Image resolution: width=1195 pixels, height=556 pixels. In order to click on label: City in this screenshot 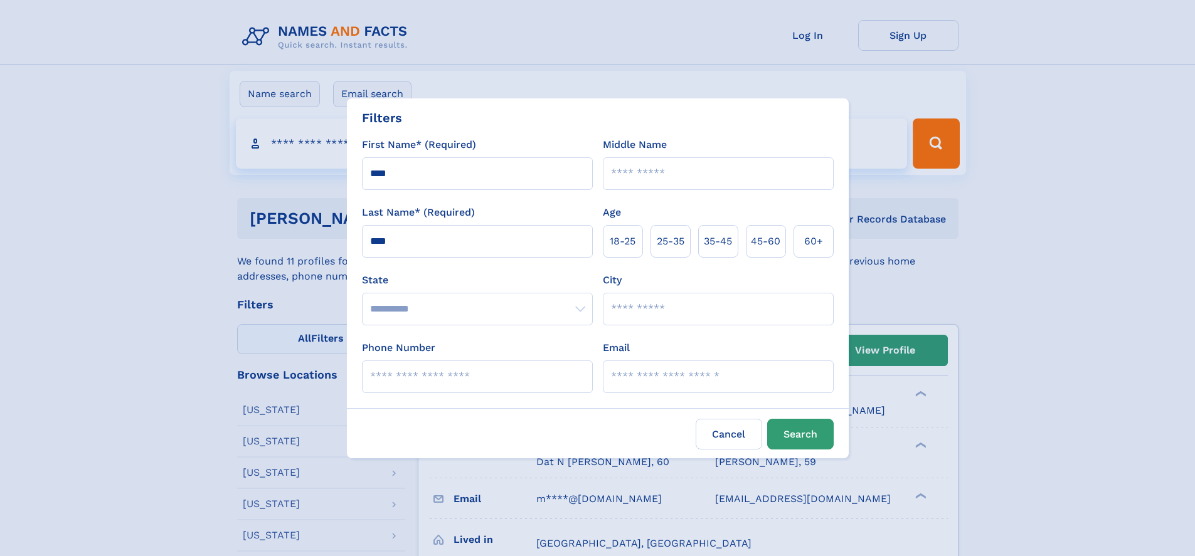, I will do `click(612, 280)`.